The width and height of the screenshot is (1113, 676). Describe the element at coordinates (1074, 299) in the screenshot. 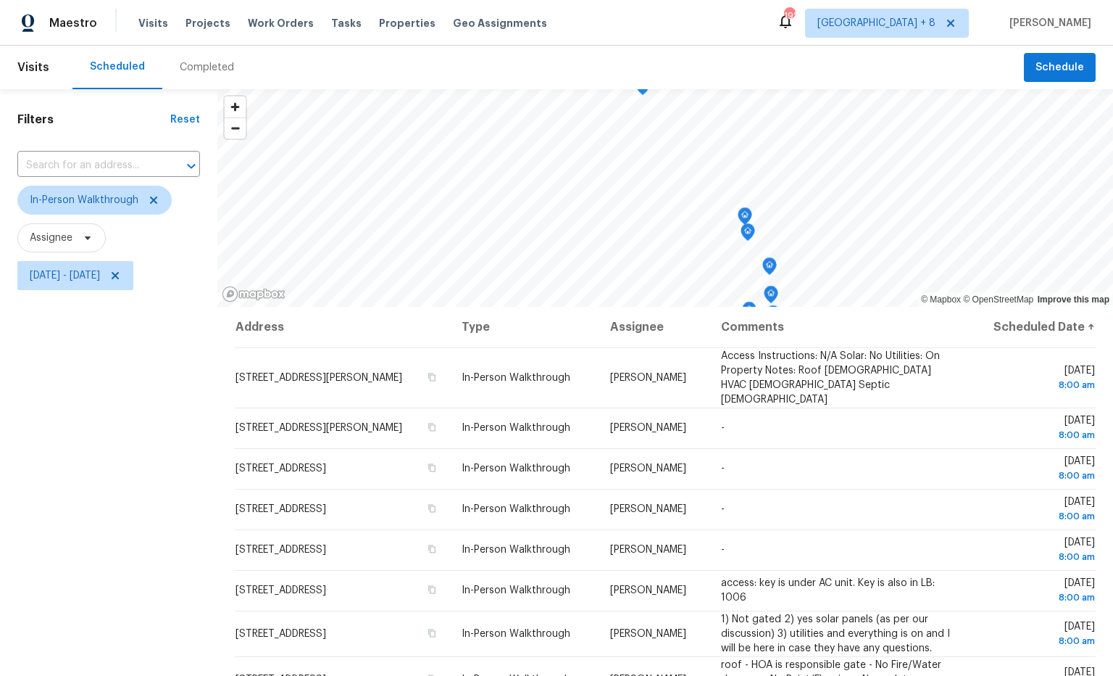

I see `a: Improve this map` at that location.